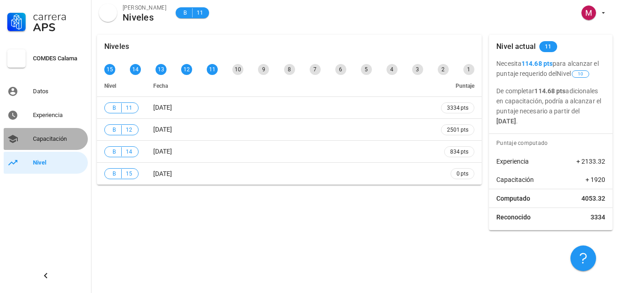  I want to click on div: Carrera, so click(59, 16).